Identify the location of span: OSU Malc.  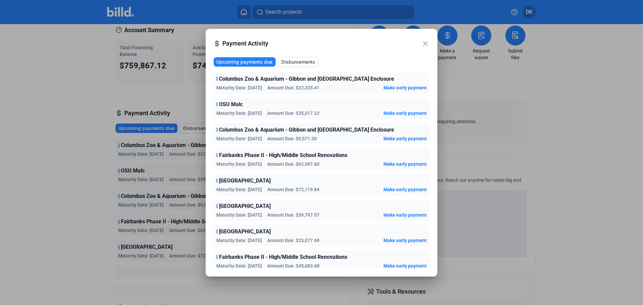
(231, 104).